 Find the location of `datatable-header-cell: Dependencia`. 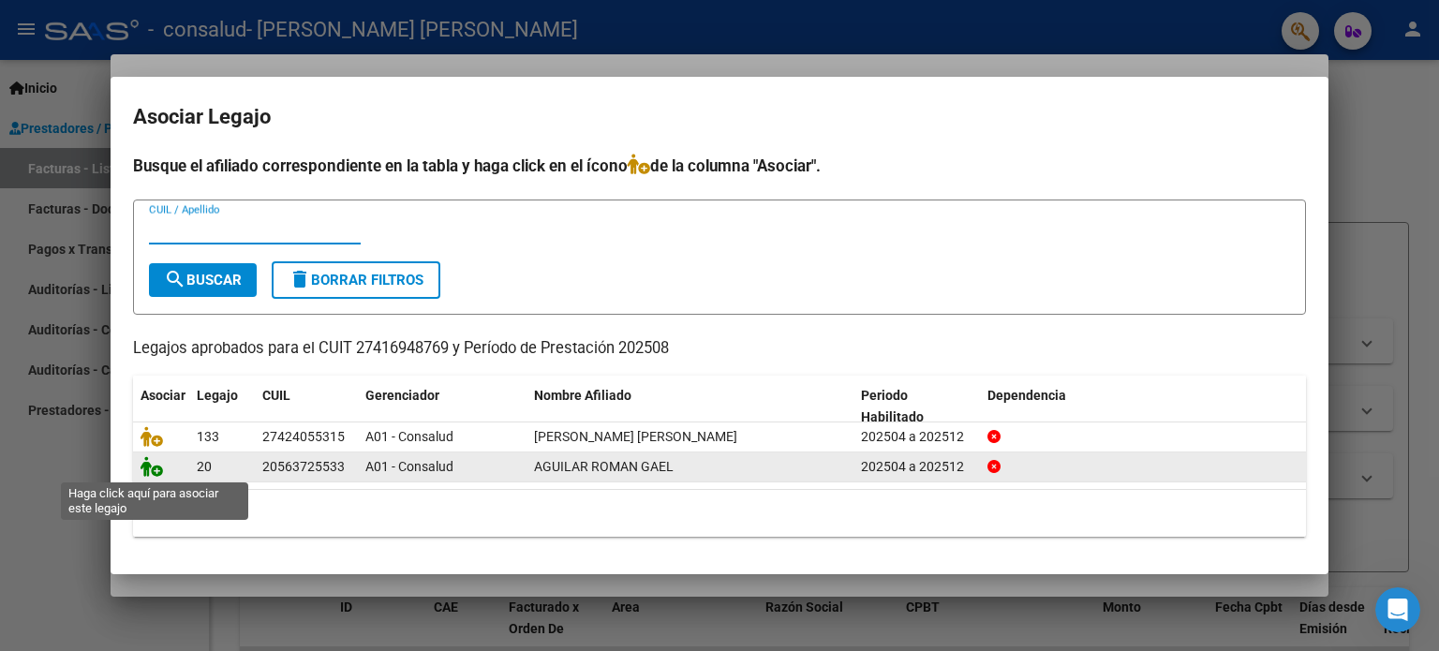

datatable-header-cell: Dependencia is located at coordinates (1143, 407).